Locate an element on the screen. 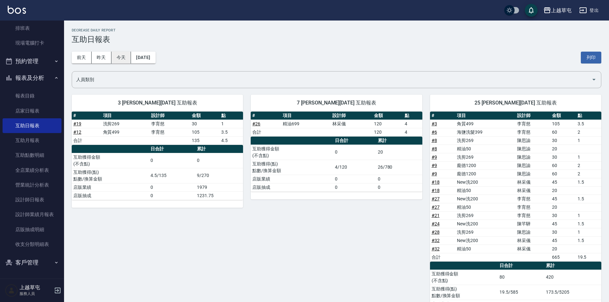 The image size is (609, 302). a: 收支分類明細表 is located at coordinates (32, 244).